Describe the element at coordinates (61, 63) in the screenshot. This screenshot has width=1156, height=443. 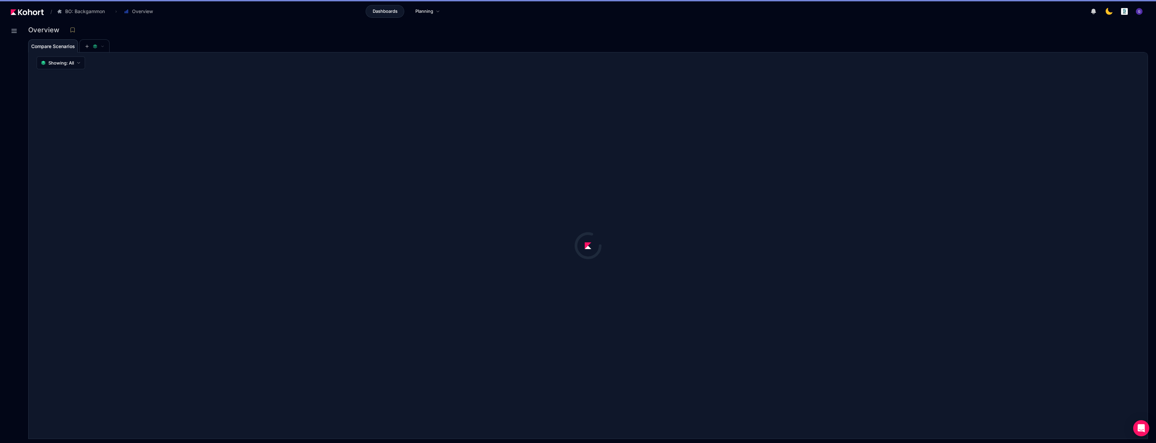
I see `span: Showing: All` at that location.